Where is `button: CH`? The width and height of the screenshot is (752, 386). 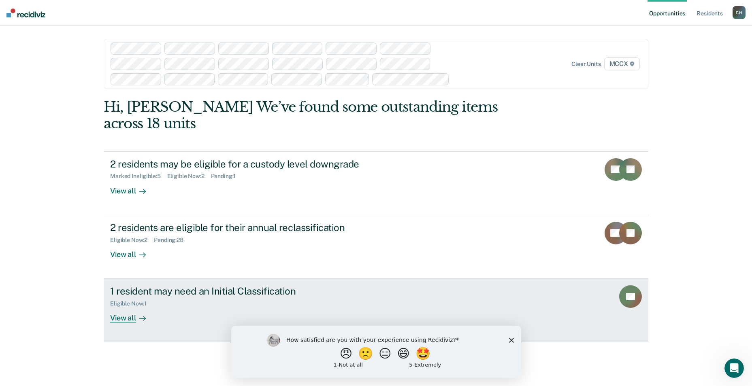 button: CH is located at coordinates (739, 13).